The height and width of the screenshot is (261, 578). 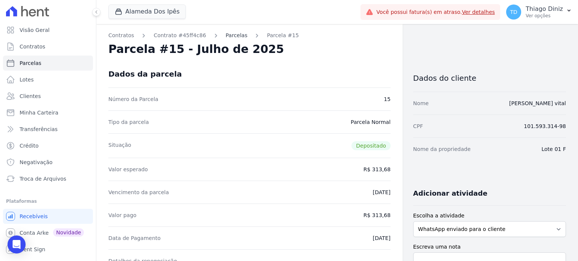 I want to click on h3: Adicionar atividade, so click(x=450, y=194).